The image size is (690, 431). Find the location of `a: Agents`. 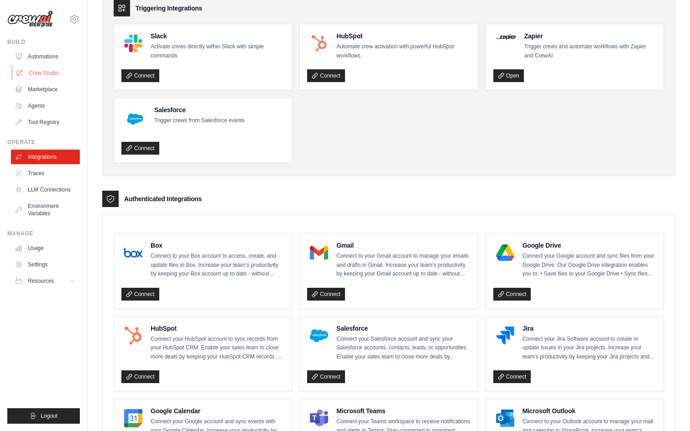

a: Agents is located at coordinates (45, 106).